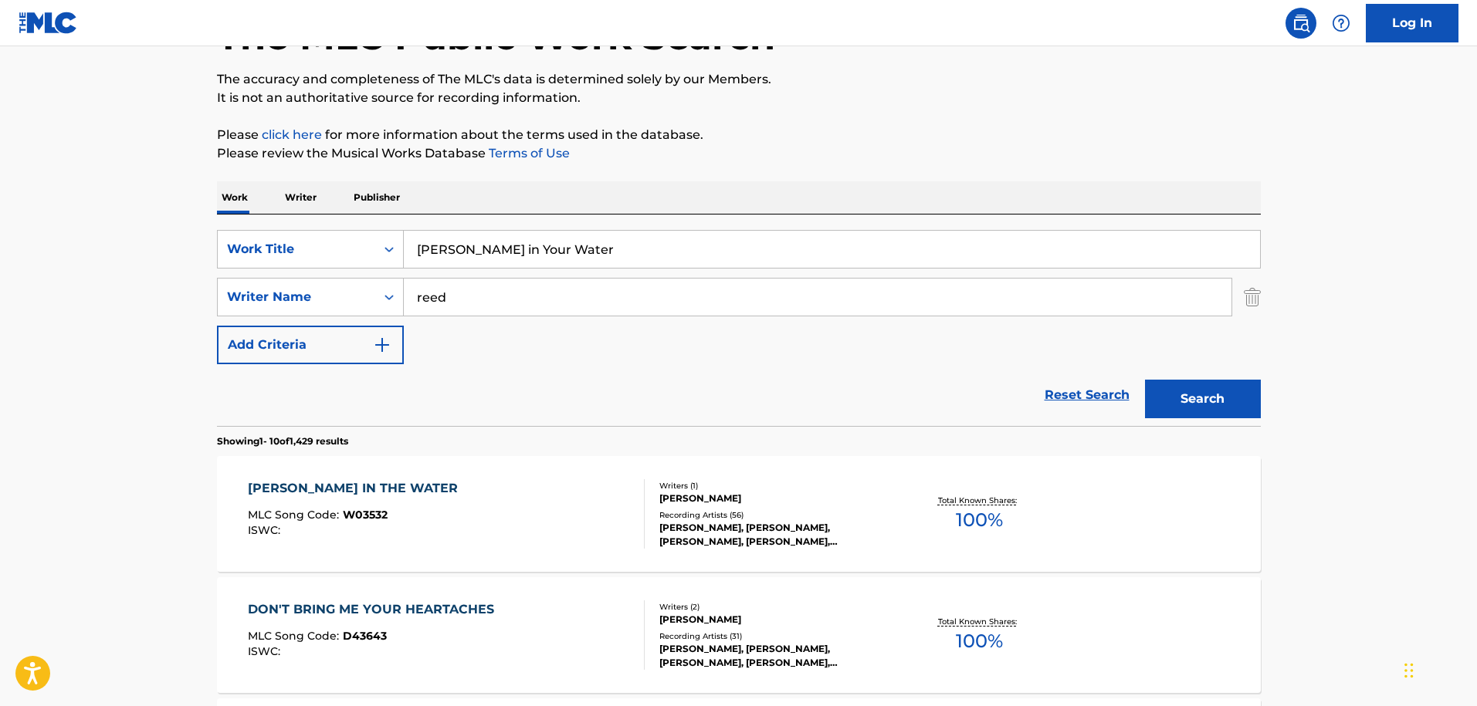 This screenshot has width=1477, height=706. Describe the element at coordinates (1301, 23) in the screenshot. I see `a: Public Search` at that location.